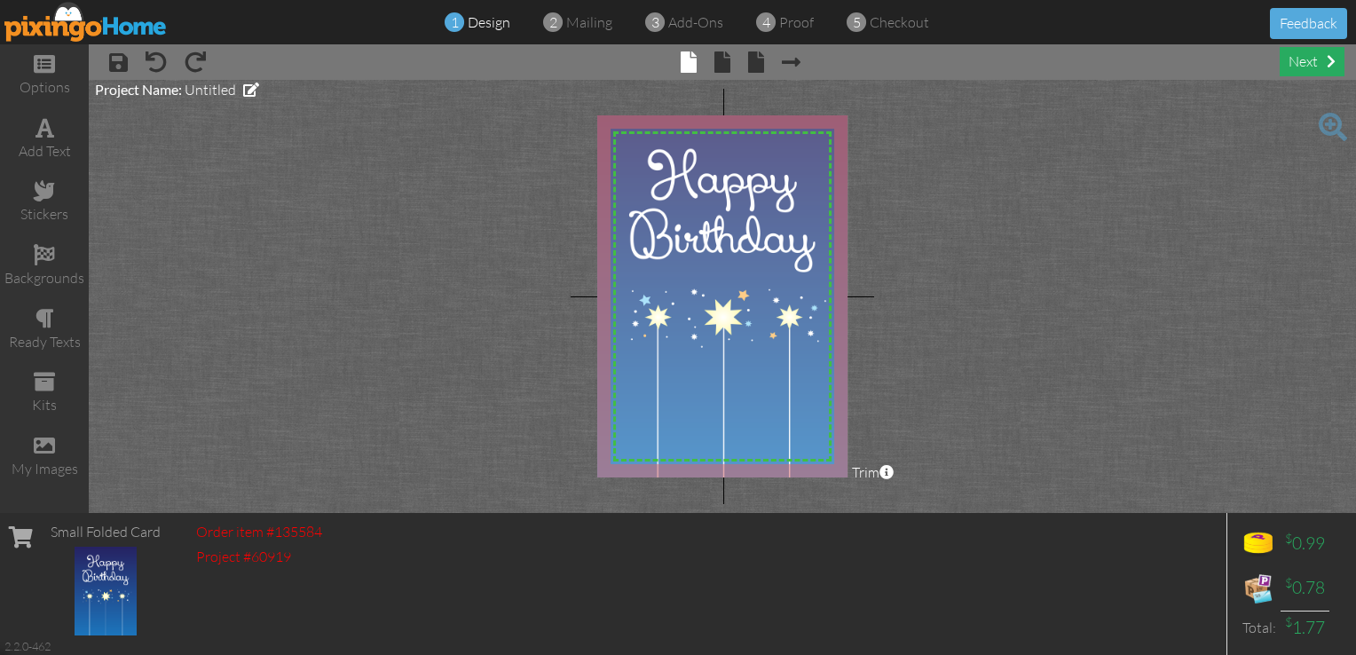 The image size is (1356, 655). I want to click on div: Small Folded Card, so click(106, 532).